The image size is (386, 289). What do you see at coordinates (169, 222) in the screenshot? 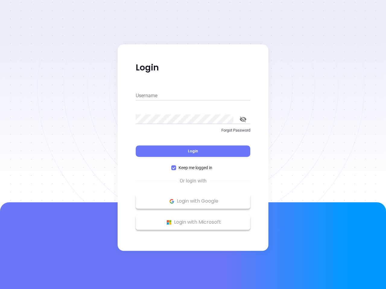
I see `img: Microsoft Logo` at bounding box center [169, 222].